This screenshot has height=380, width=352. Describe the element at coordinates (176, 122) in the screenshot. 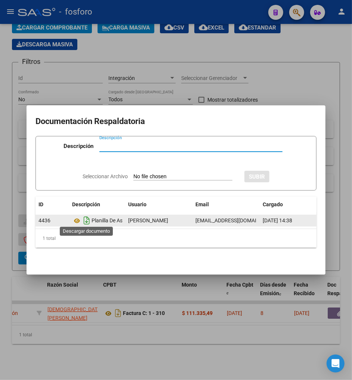

I see `h2: Documentación Respaldatoria` at that location.